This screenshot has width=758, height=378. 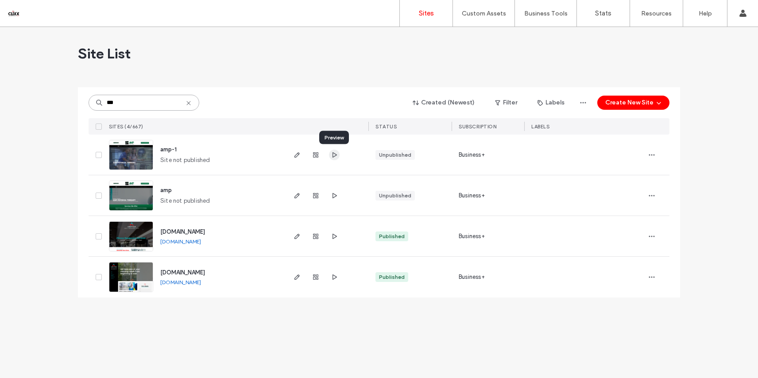 What do you see at coordinates (706, 13) in the screenshot?
I see `label: Help` at bounding box center [706, 13].